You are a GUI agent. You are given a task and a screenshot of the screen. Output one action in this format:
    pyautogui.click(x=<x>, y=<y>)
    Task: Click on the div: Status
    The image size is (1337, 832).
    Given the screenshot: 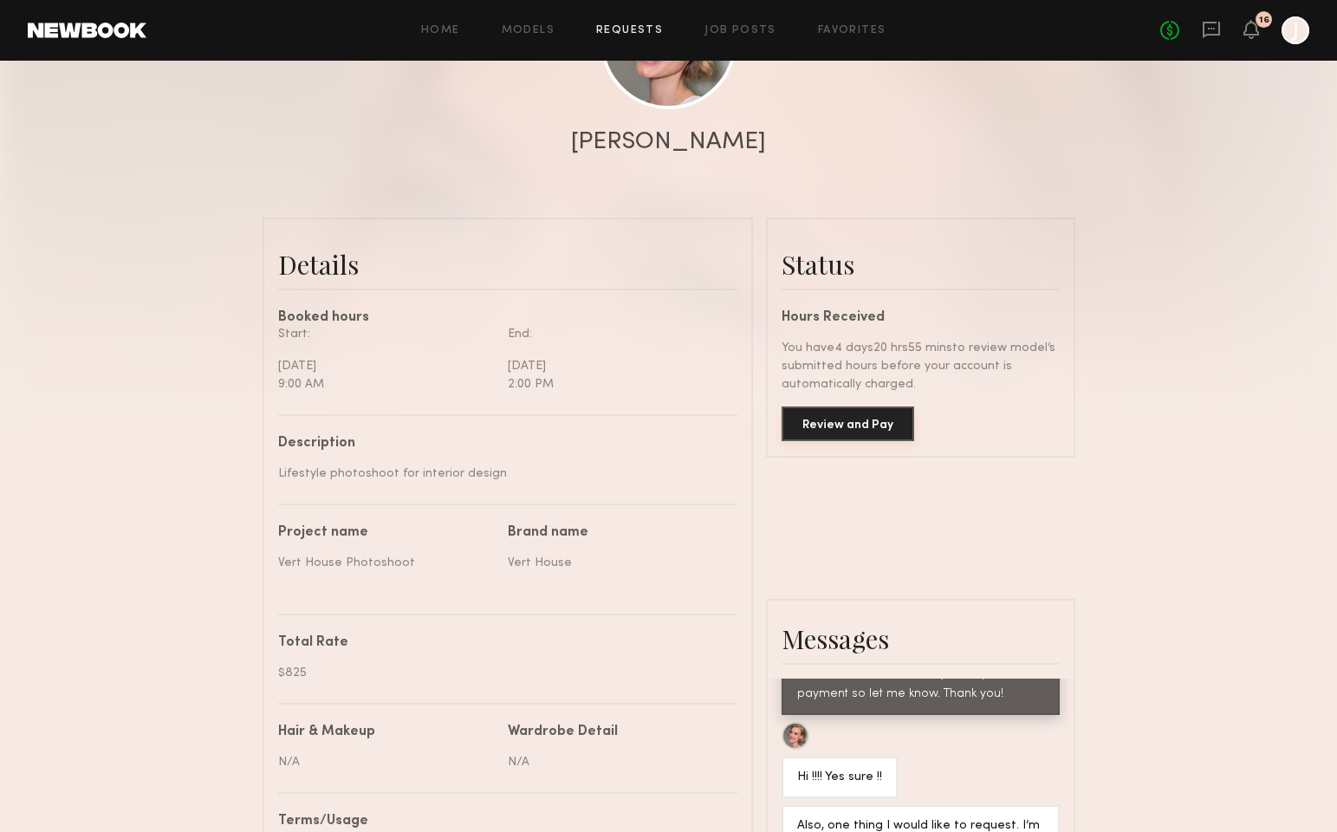 What is the action you would take?
    pyautogui.click(x=920, y=264)
    